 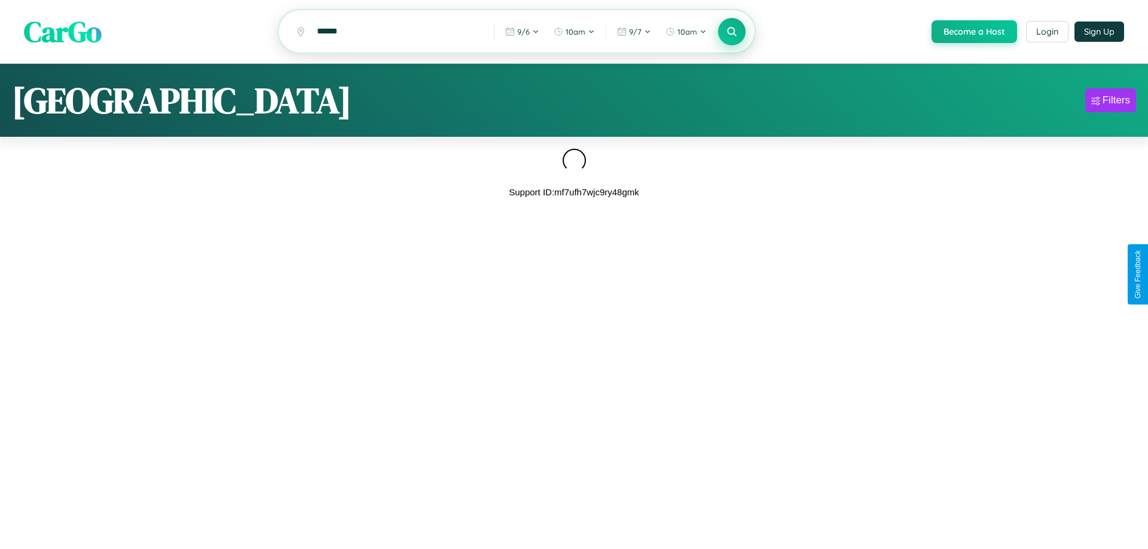 I want to click on div: Give Feedback, so click(x=1138, y=274).